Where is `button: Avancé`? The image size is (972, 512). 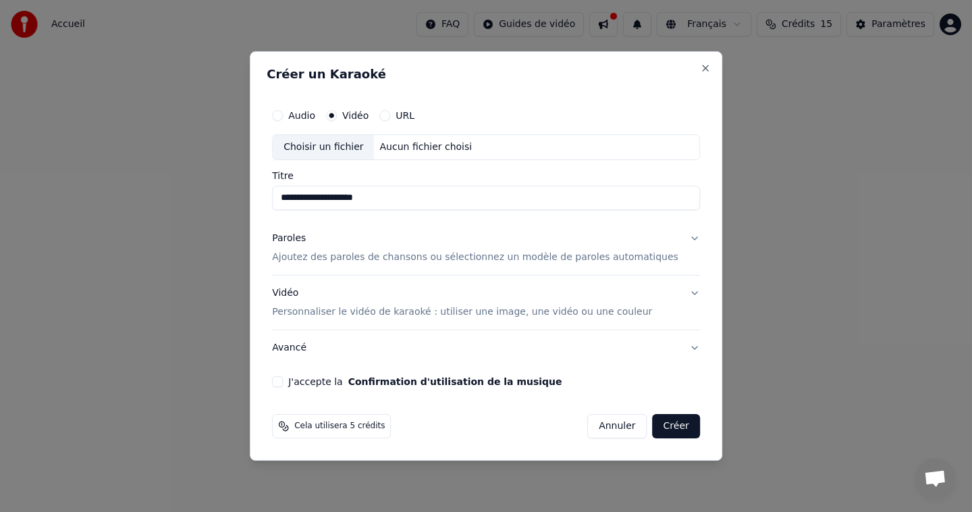 button: Avancé is located at coordinates (486, 348).